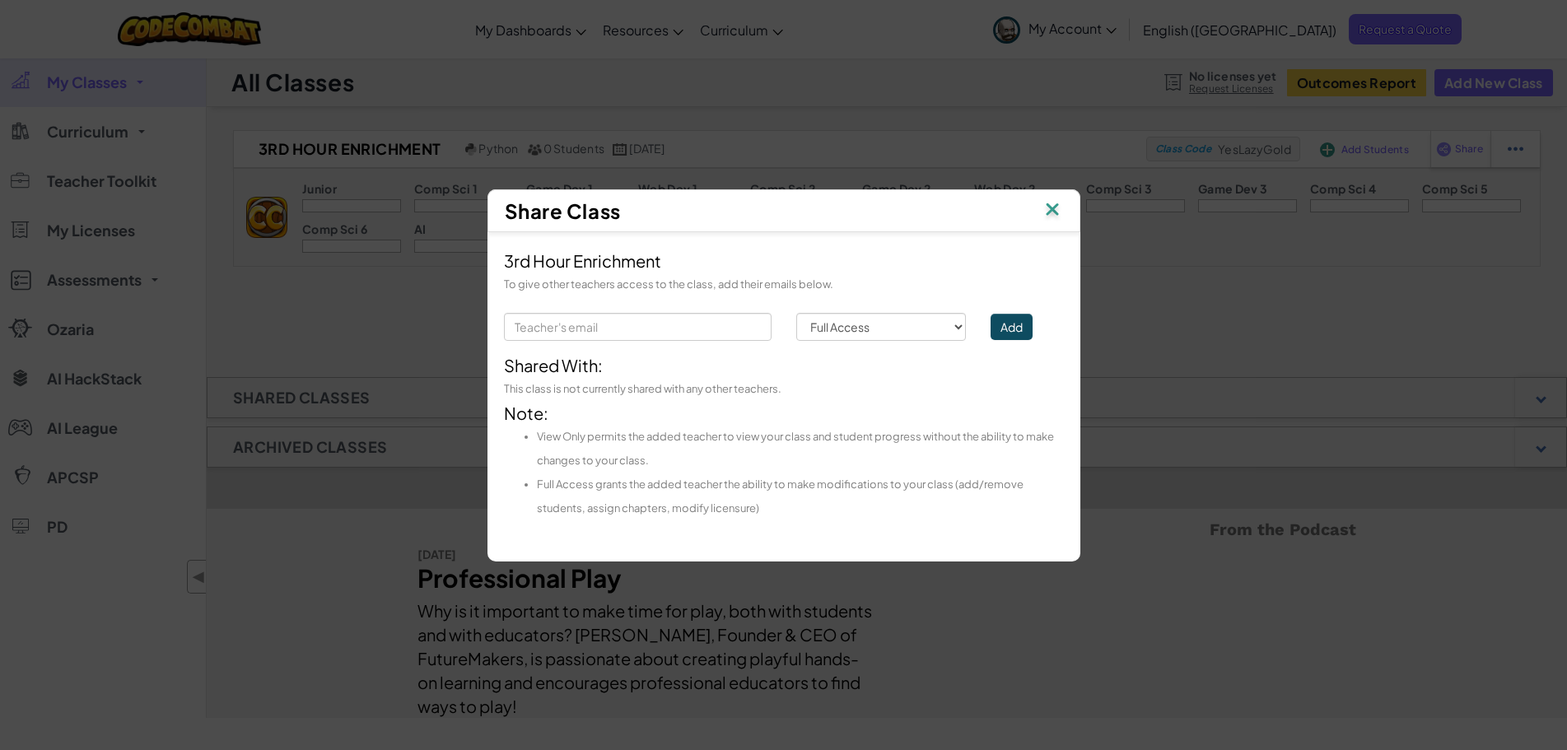 This screenshot has width=1567, height=750. Describe the element at coordinates (784, 365) in the screenshot. I see `div: Shared With:` at that location.